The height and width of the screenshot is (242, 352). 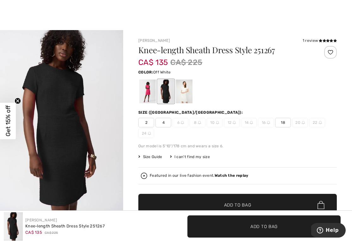 What do you see at coordinates (199, 175) in the screenshot?
I see `div: Featured in our live fashion event.` at bounding box center [199, 175].